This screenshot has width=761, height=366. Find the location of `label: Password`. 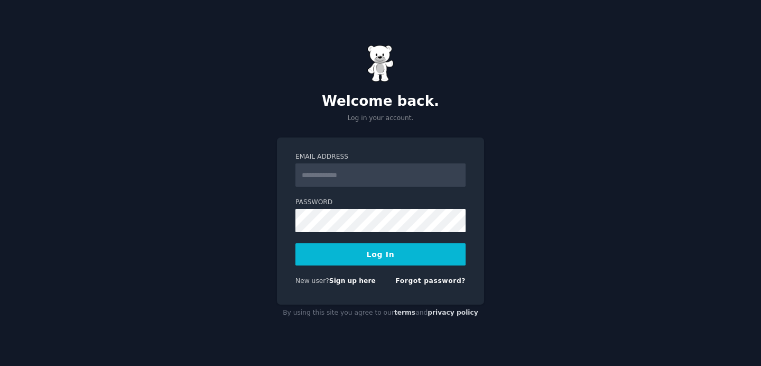

label: Password is located at coordinates (381, 202).